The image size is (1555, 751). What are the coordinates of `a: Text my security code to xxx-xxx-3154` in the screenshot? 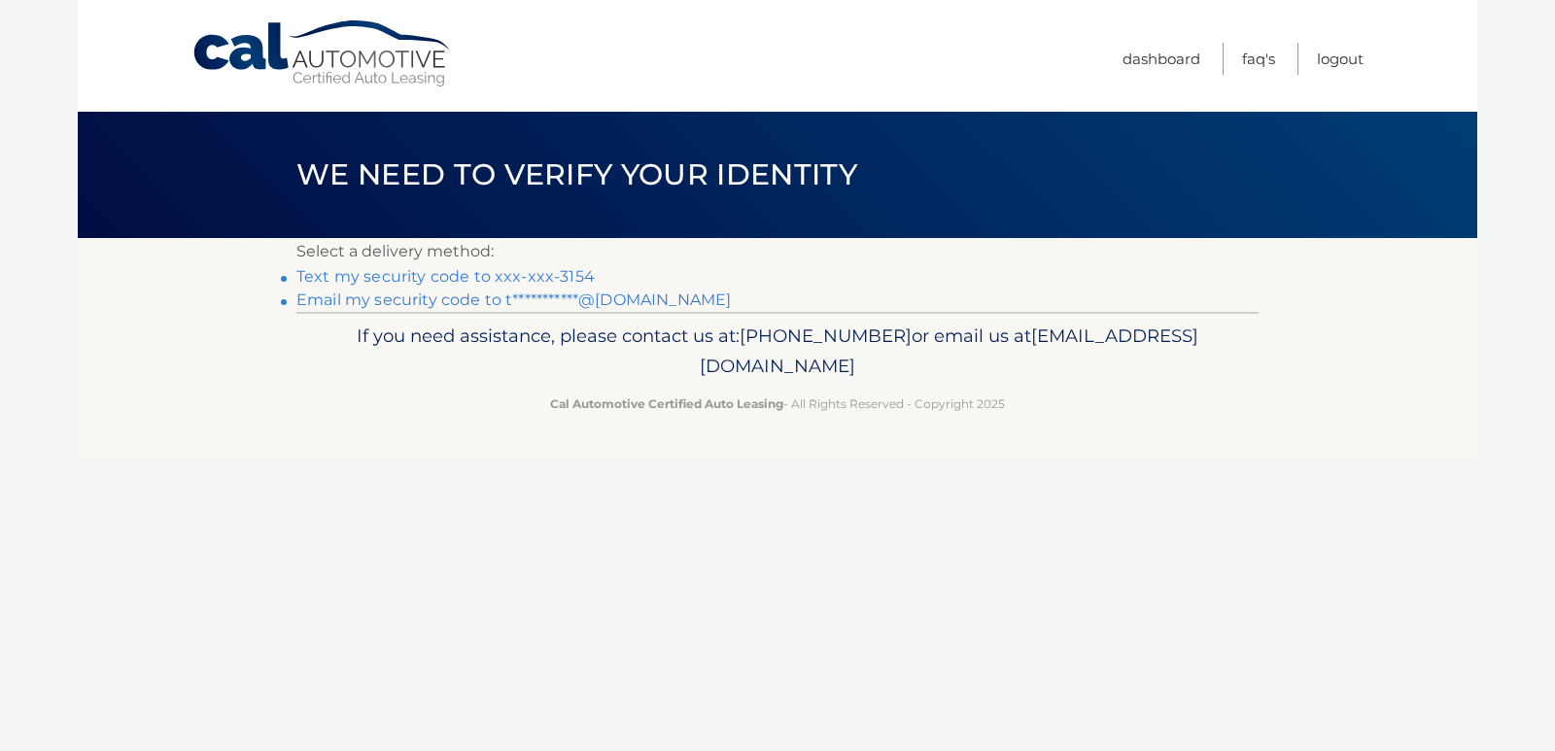 It's located at (445, 276).